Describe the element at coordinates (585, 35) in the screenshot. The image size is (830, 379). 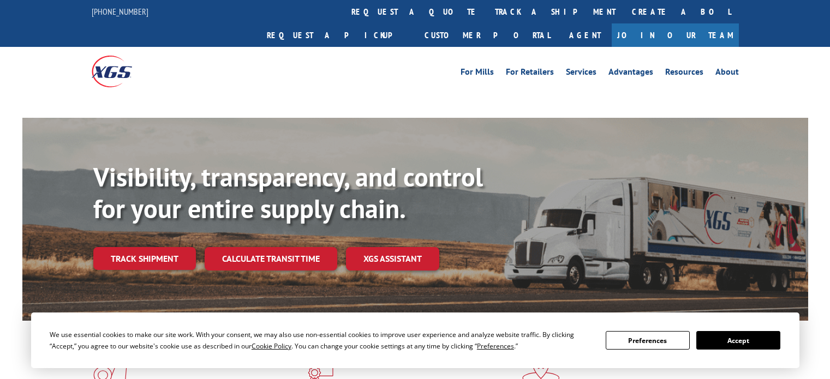
I see `a: Agent` at that location.